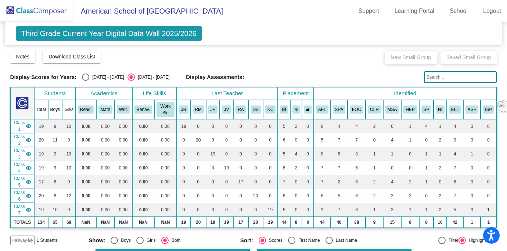 The height and width of the screenshot is (251, 507). What do you see at coordinates (458, 11) in the screenshot?
I see `a: School` at bounding box center [458, 11].